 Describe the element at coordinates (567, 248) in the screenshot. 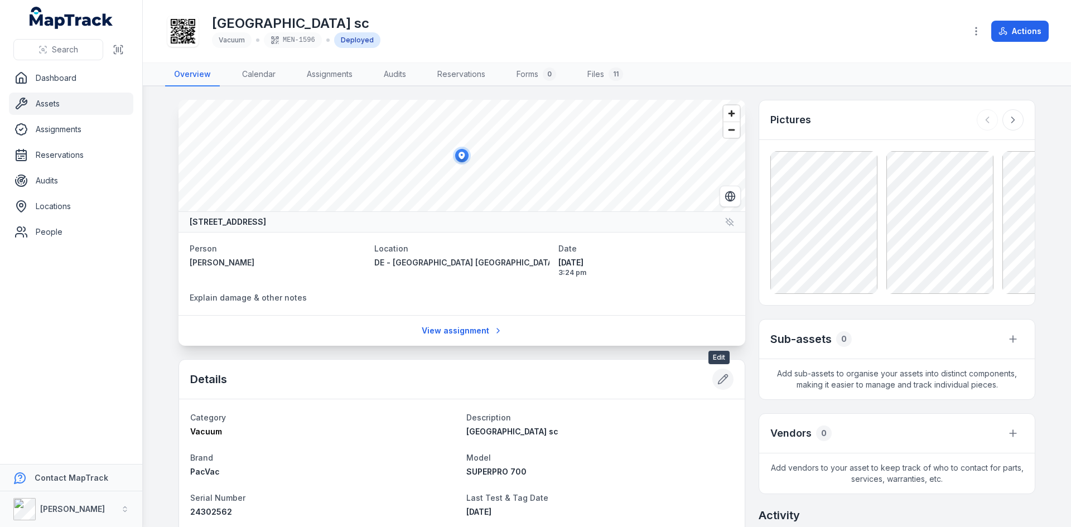

I see `span: Date` at that location.